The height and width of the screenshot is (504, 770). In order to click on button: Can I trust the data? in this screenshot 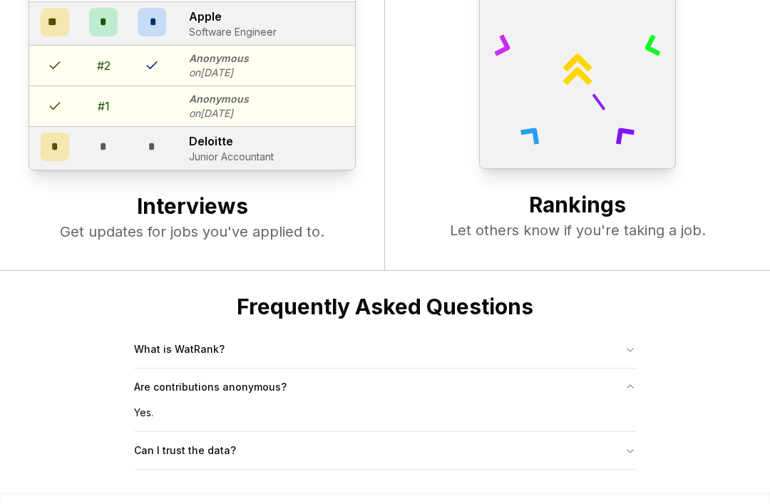, I will do `click(385, 450)`.